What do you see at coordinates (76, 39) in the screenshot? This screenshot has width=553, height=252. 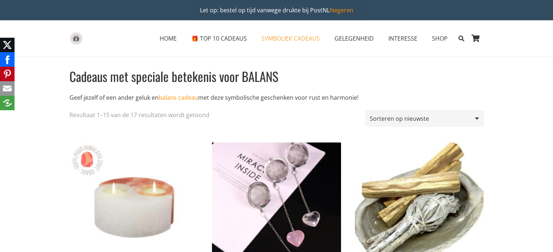 I see `a: gift-box-icon-grey-inspirerendwinkelen` at bounding box center [76, 39].